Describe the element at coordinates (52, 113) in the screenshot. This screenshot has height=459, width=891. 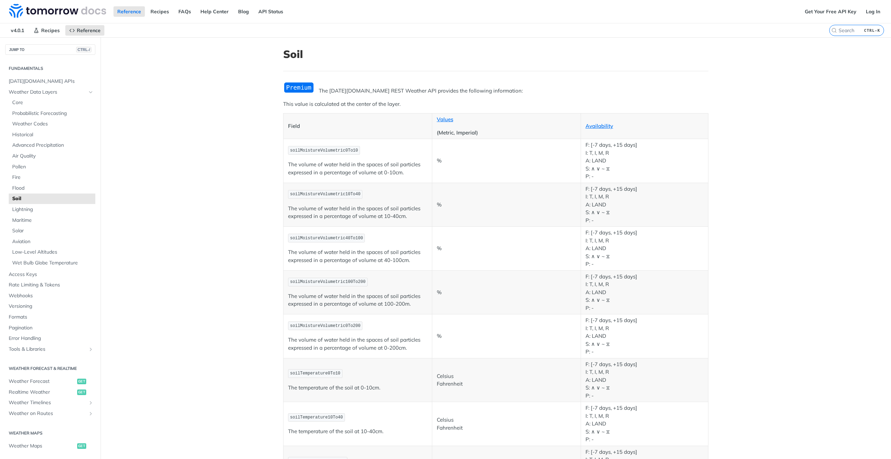
I see `a: Probabilistic Forecasting` at that location.